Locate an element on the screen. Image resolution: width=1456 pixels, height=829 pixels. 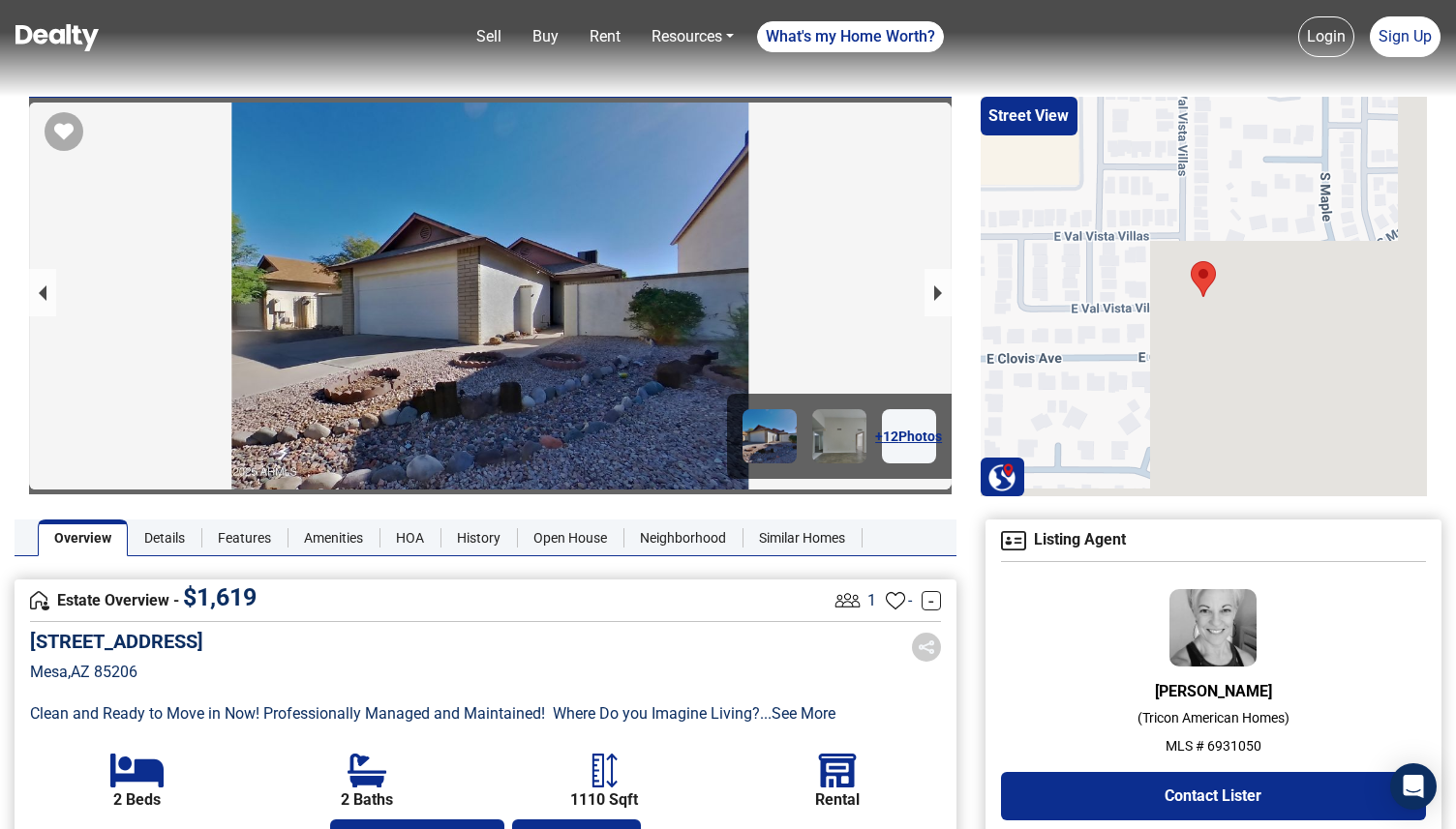
a: Similar Homes is located at coordinates (802, 539).